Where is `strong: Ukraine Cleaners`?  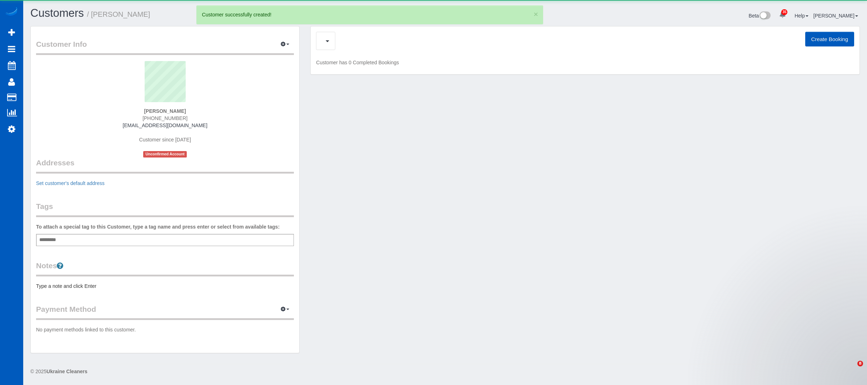
strong: Ukraine Cleaners is located at coordinates (67, 371).